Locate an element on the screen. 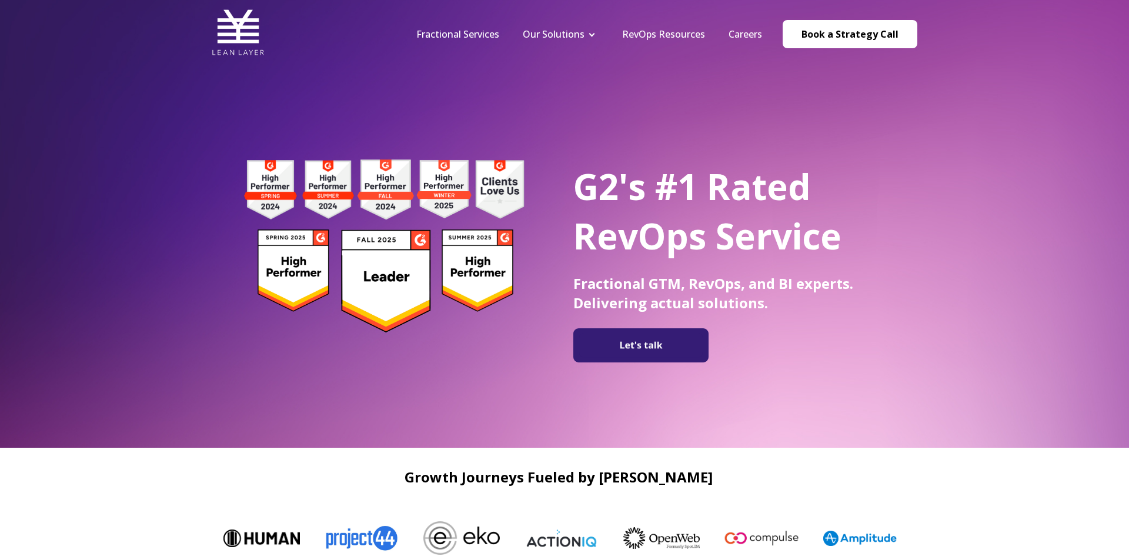  div: Navigation Menu is located at coordinates (589, 34).